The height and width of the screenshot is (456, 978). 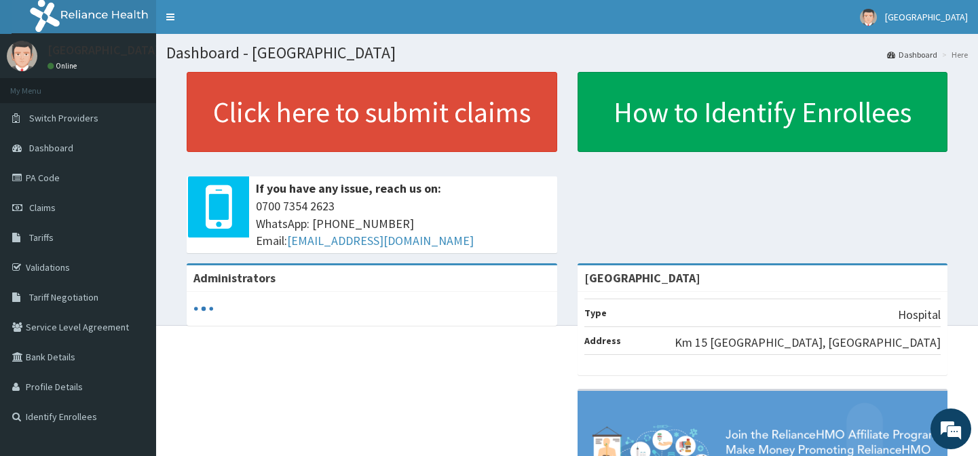 What do you see at coordinates (953, 54) in the screenshot?
I see `li: Here` at bounding box center [953, 54].